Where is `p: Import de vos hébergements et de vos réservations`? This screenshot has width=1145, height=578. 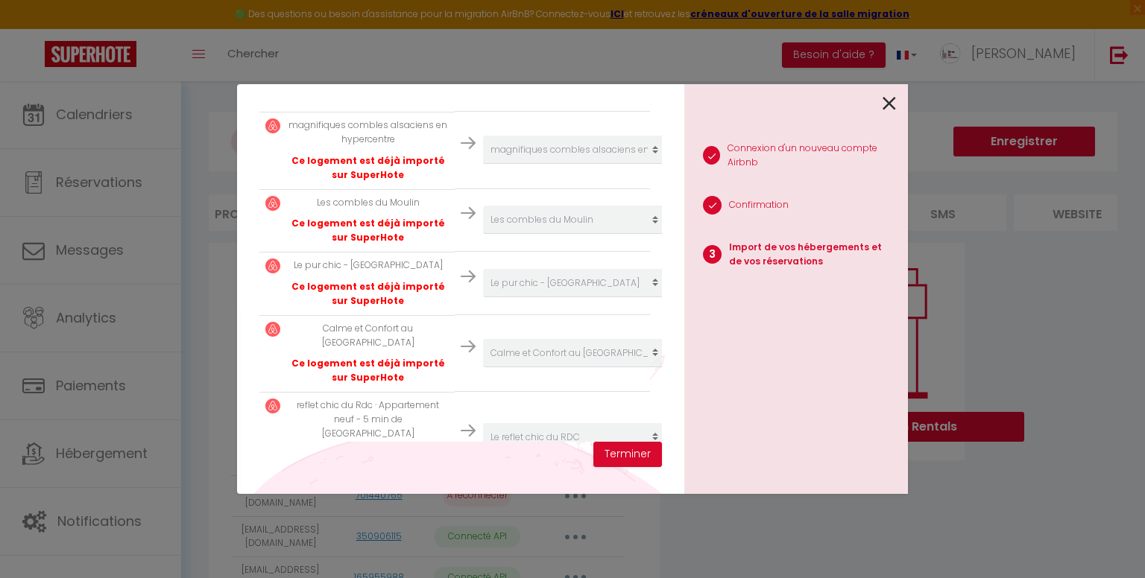 p: Import de vos hébergements et de vos réservations is located at coordinates (812, 255).